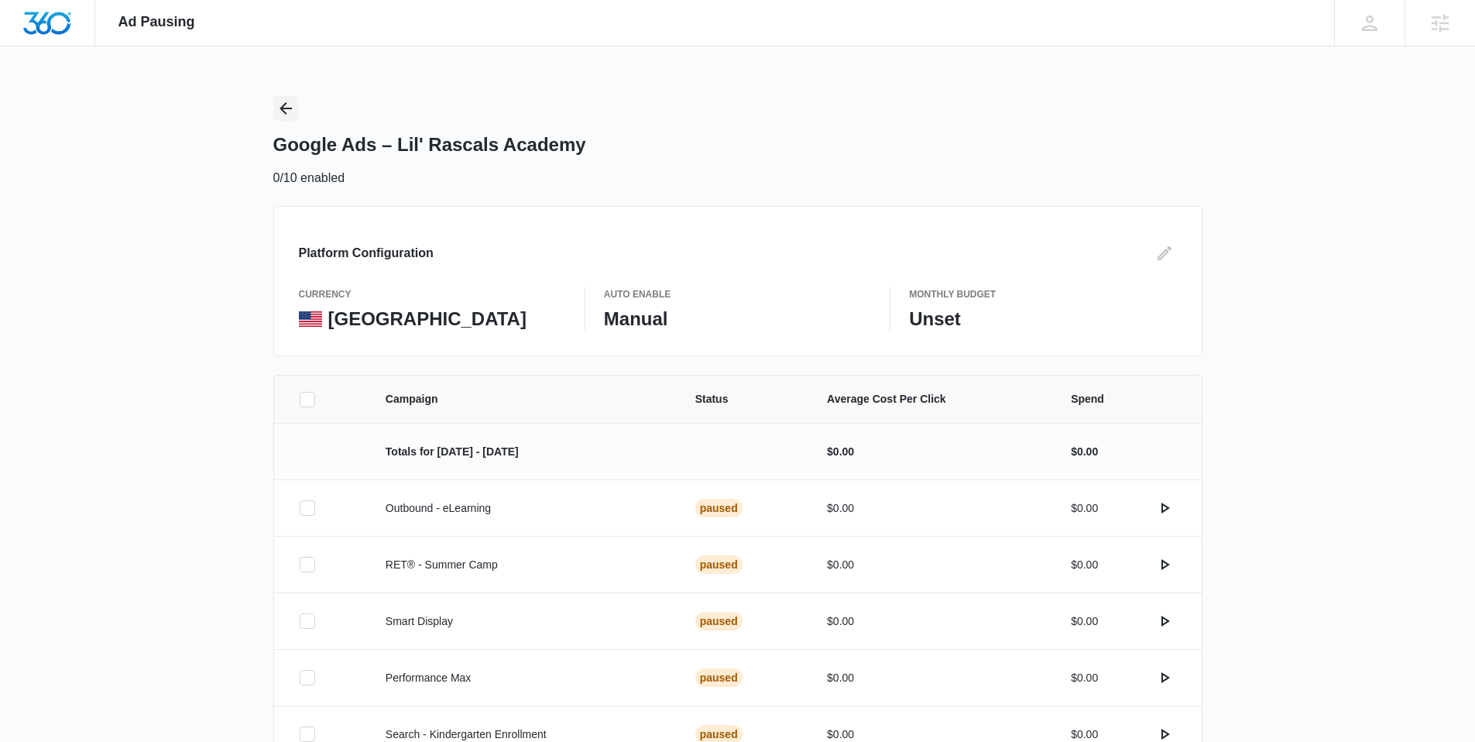 This screenshot has height=742, width=1475. I want to click on p: 0/10 enabled, so click(309, 178).